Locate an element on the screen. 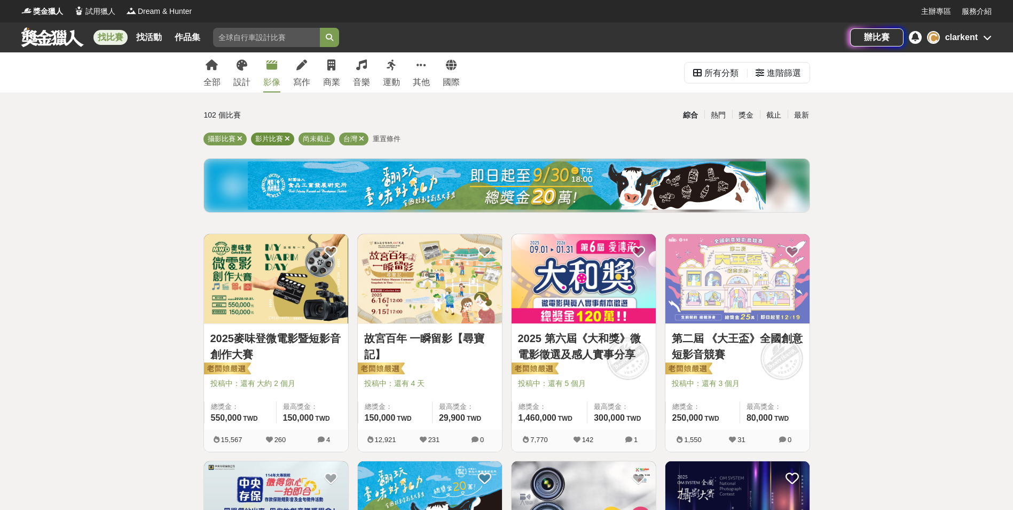 The width and height of the screenshot is (1013, 510). span: 231 is located at coordinates (434, 439).